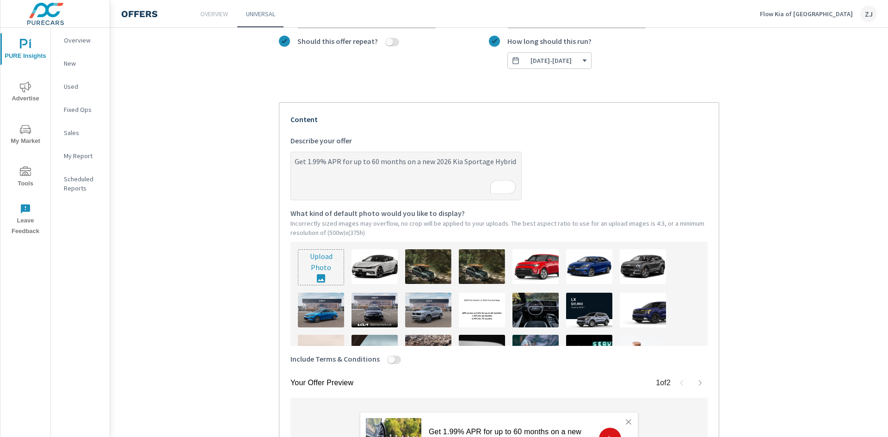  What do you see at coordinates (322, 383) in the screenshot?
I see `p: Your Offer Preview` at bounding box center [322, 383].